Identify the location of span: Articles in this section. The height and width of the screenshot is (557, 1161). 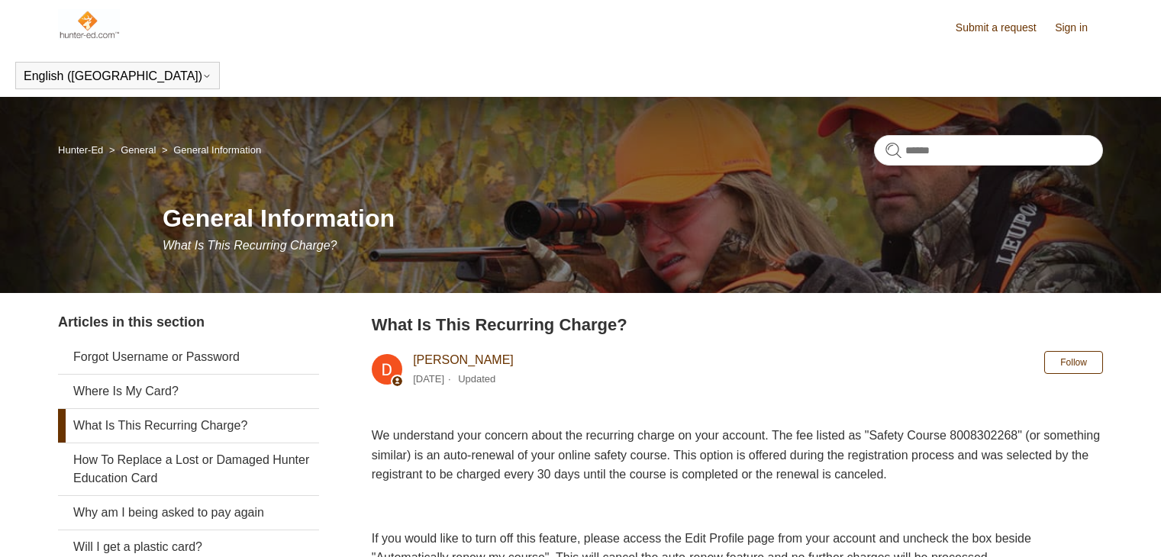
(131, 322).